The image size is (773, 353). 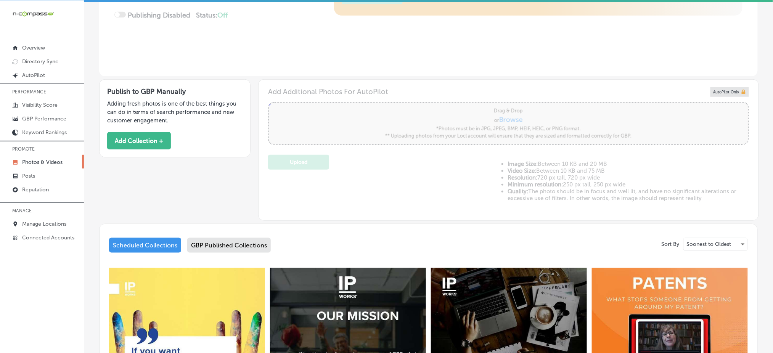 What do you see at coordinates (44, 119) in the screenshot?
I see `p: GBP Performance` at bounding box center [44, 119].